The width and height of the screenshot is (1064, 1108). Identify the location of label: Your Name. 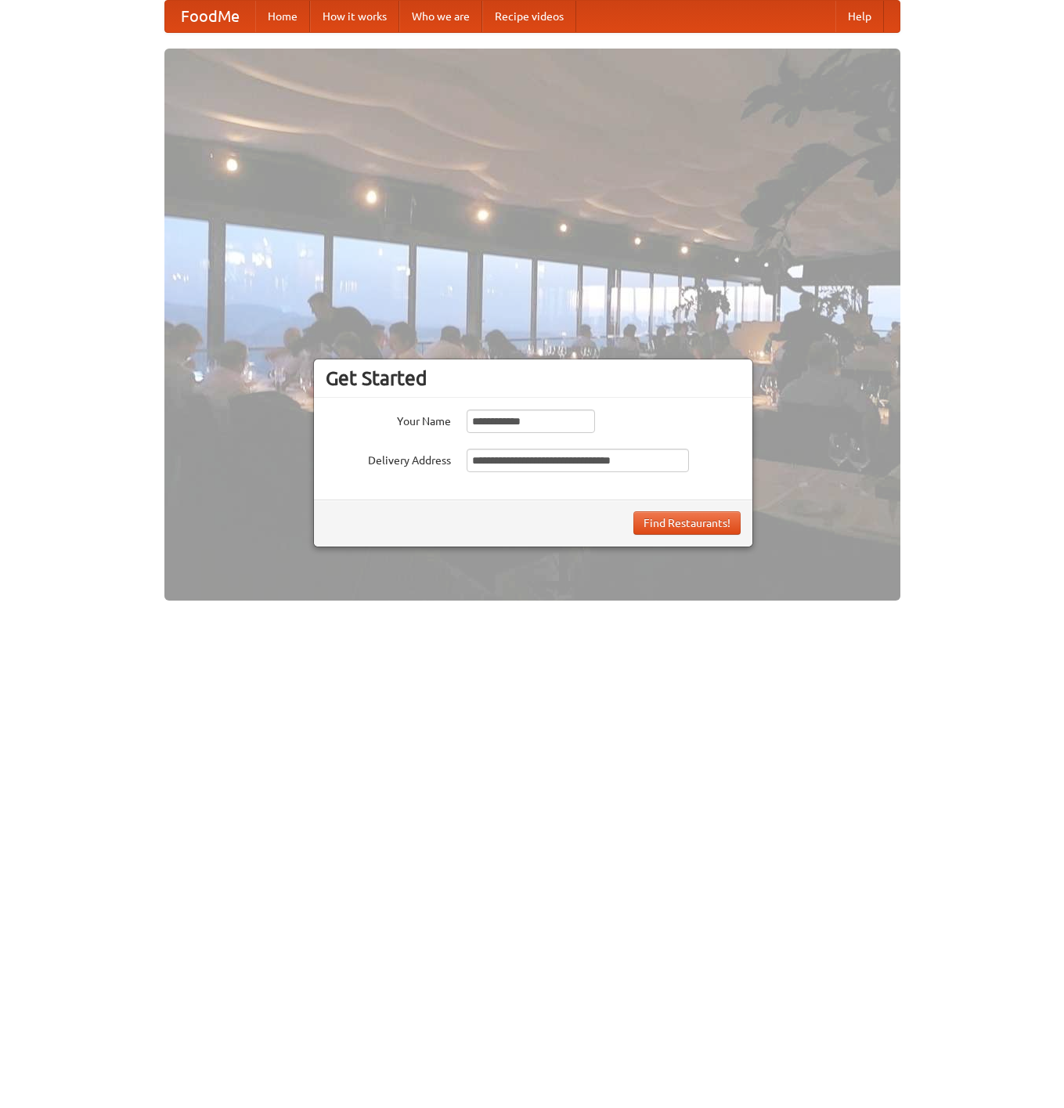
(388, 419).